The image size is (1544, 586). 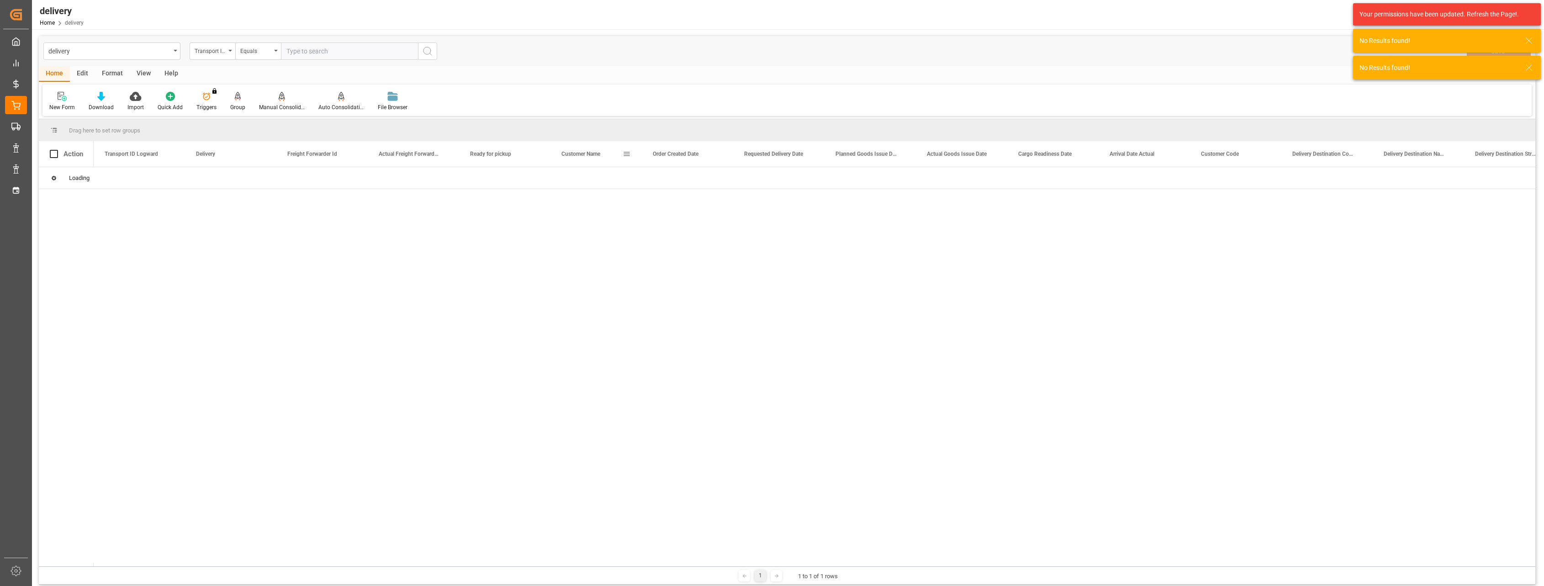 I want to click on span: Delivery Destination Street, so click(x=1506, y=154).